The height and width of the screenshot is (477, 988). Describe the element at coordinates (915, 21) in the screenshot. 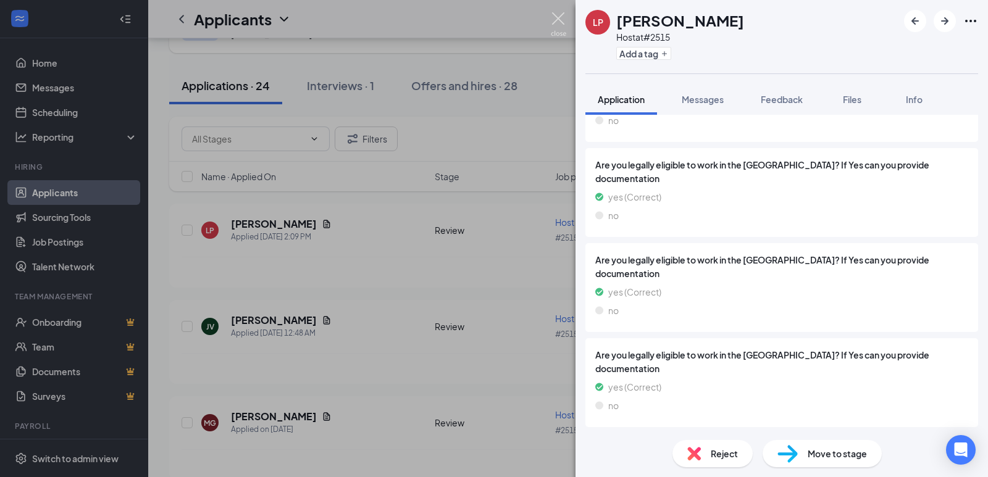

I see `svg: ArrowLeftNew` at that location.